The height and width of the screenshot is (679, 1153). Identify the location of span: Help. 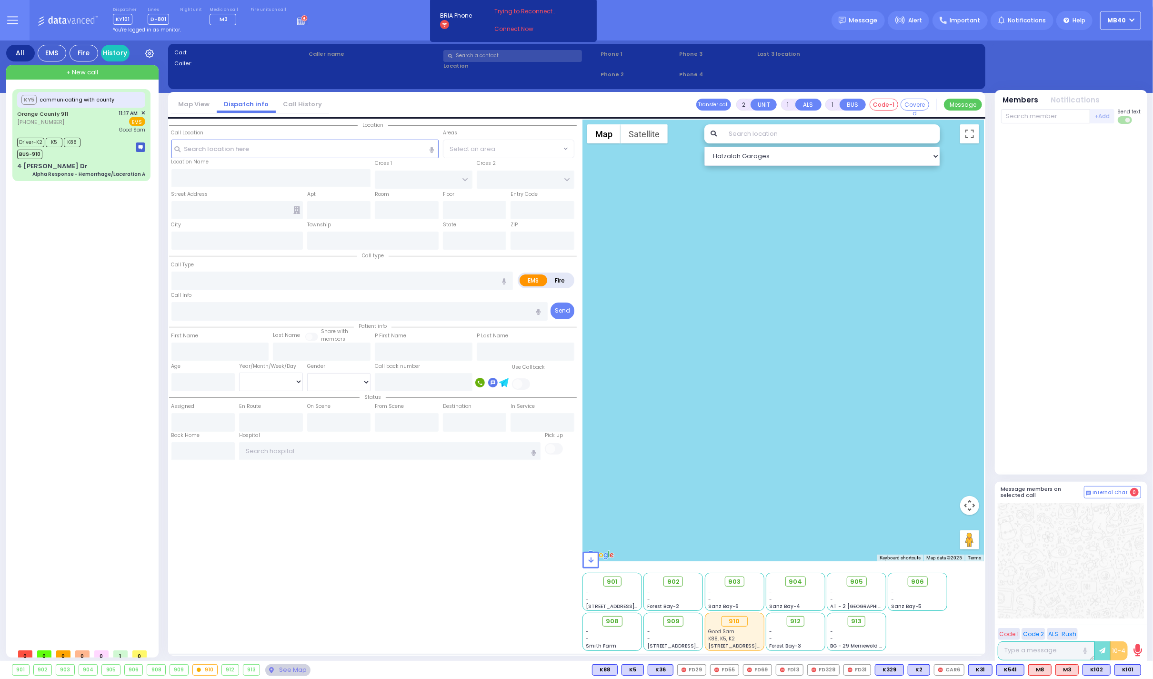
(1079, 20).